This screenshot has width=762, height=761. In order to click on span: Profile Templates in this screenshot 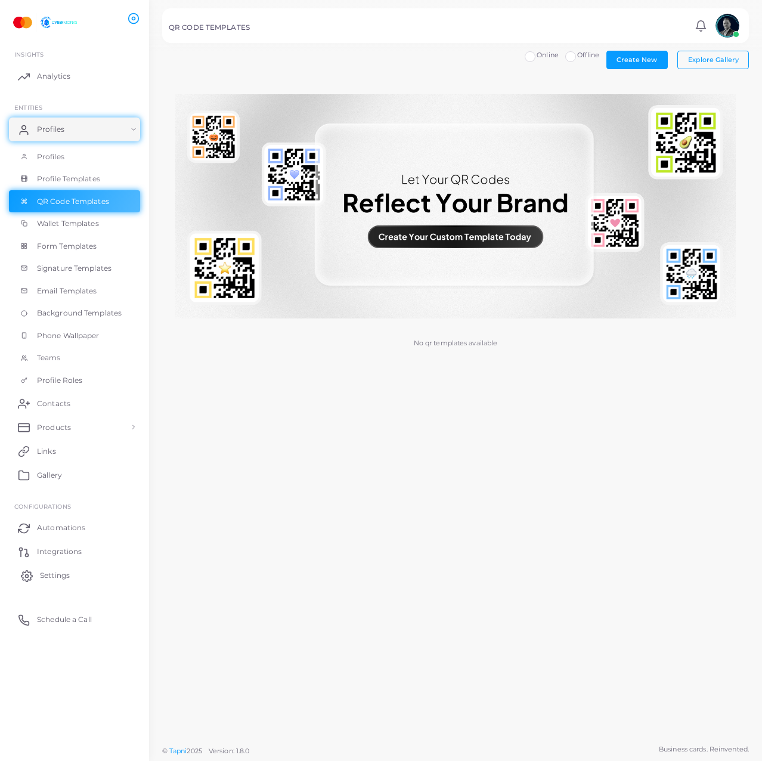, I will do `click(69, 179)`.